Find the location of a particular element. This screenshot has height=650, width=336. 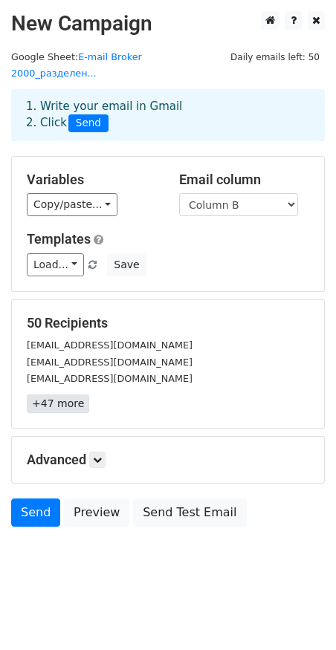

div: 1. Write your email in Gmail 2. Click is located at coordinates (168, 115).